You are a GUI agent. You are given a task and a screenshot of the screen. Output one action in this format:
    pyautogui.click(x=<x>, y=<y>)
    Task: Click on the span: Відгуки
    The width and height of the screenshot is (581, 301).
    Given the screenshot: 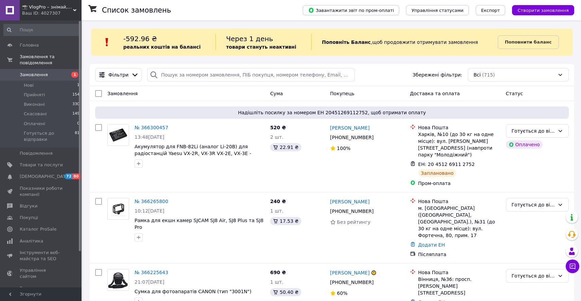 What is the action you would take?
    pyautogui.click(x=29, y=206)
    